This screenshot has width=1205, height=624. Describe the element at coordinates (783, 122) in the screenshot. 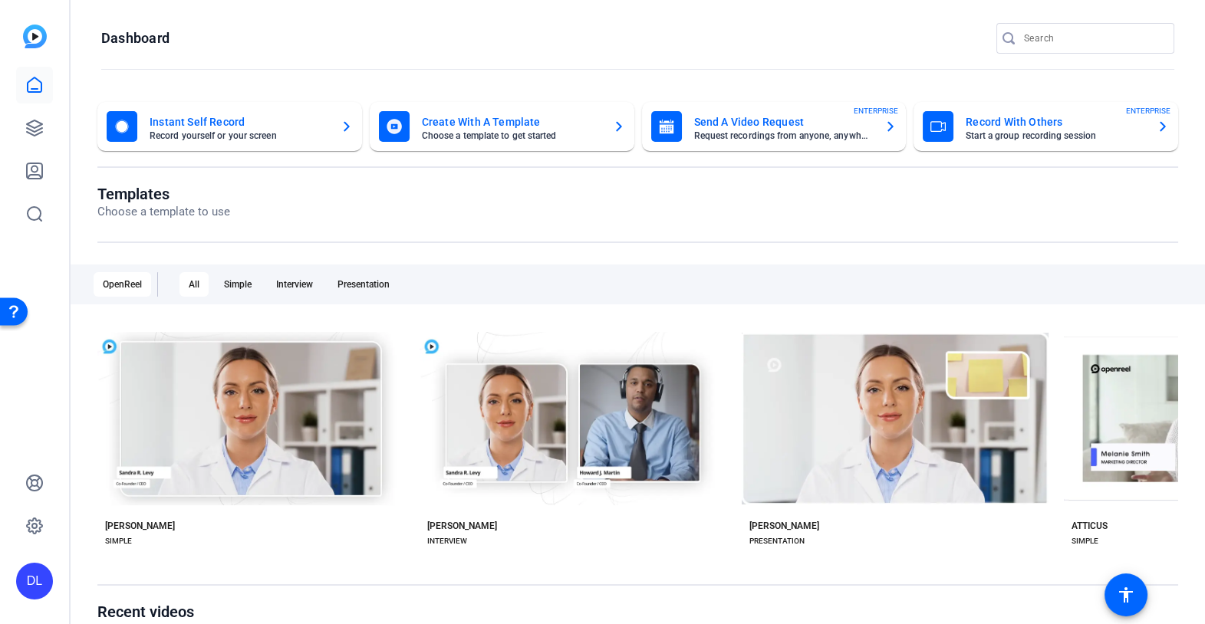

I see `mat-card-title: Send A Video Request` at that location.